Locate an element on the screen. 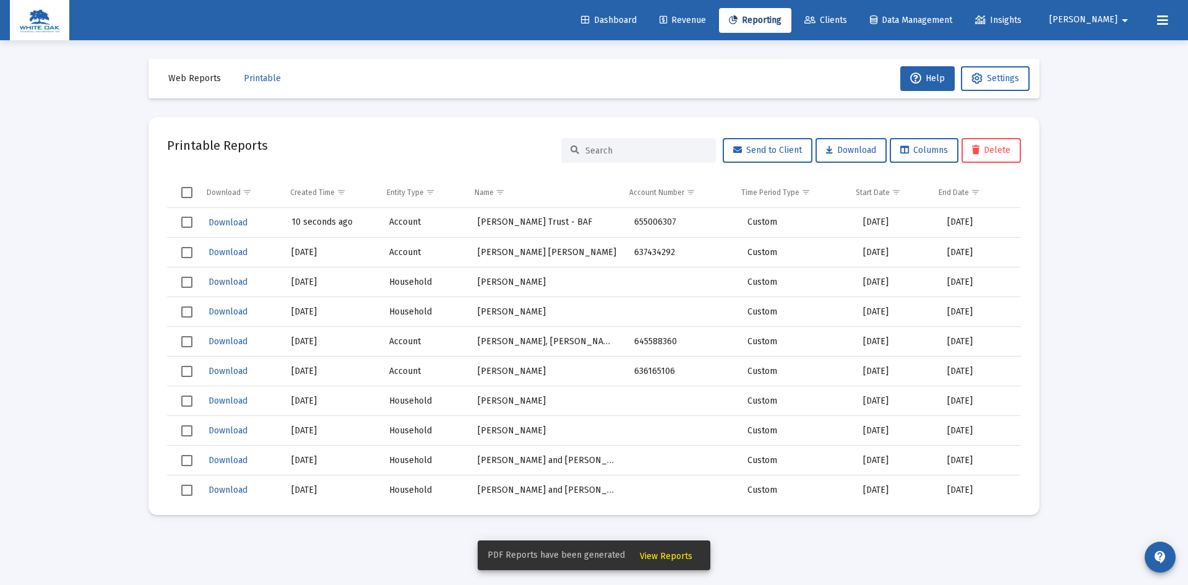  span: Delete is located at coordinates (991, 150).